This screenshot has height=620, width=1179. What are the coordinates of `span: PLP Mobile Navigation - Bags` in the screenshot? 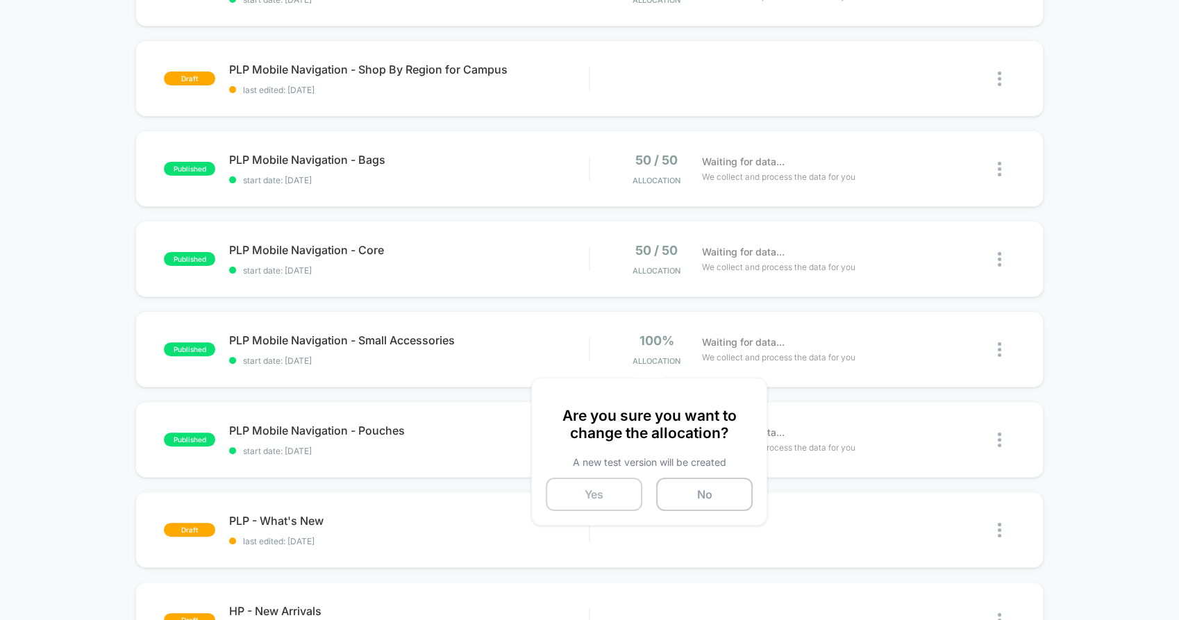 It's located at (409, 160).